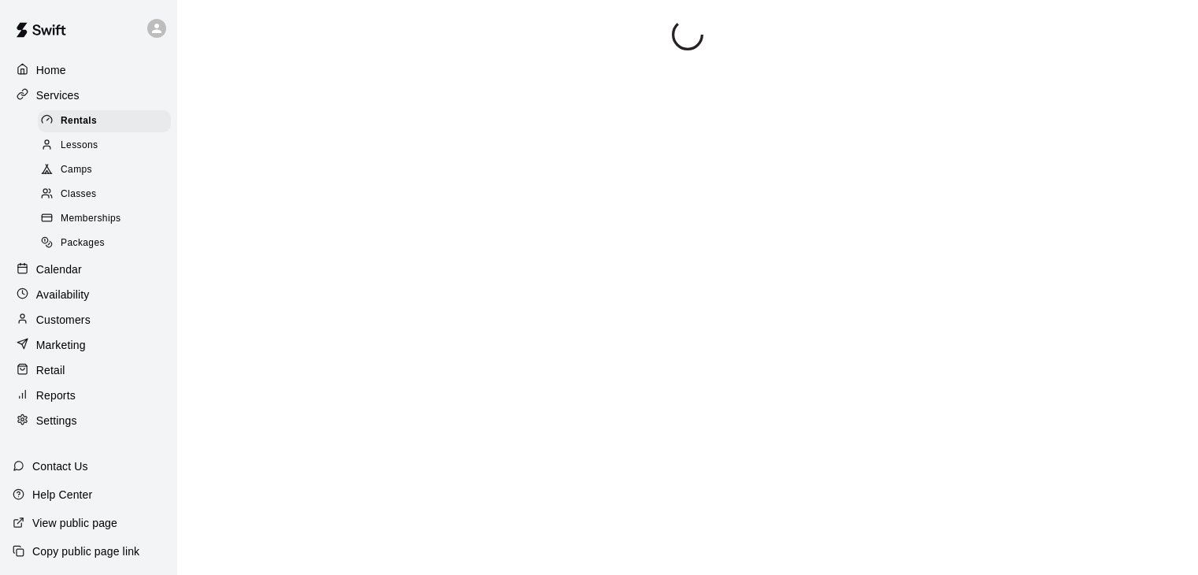 Image resolution: width=1198 pixels, height=575 pixels. What do you see at coordinates (88, 395) in the screenshot?
I see `a: Reports` at bounding box center [88, 395].